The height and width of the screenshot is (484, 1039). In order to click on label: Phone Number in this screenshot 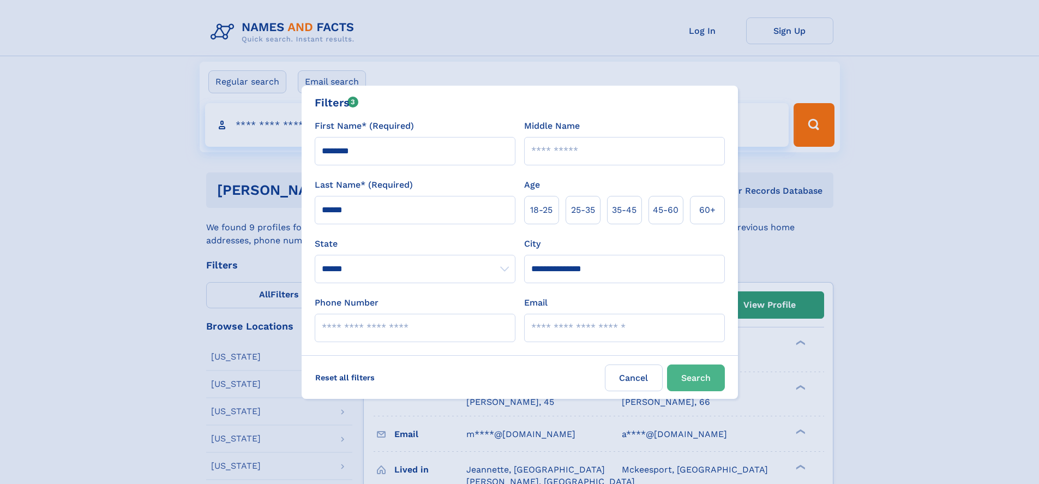, I will do `click(346, 303)`.